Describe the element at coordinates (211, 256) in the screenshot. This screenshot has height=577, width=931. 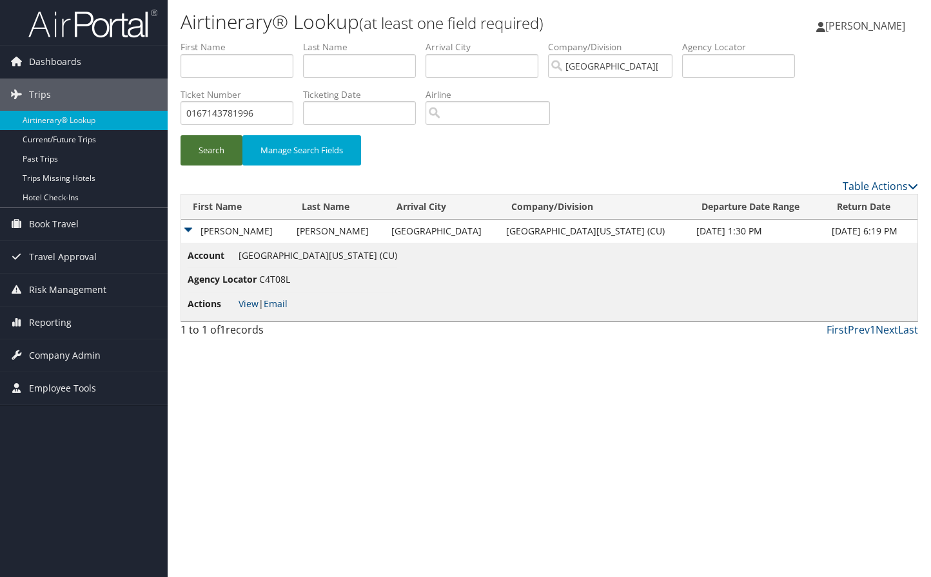
I see `span: Account` at that location.